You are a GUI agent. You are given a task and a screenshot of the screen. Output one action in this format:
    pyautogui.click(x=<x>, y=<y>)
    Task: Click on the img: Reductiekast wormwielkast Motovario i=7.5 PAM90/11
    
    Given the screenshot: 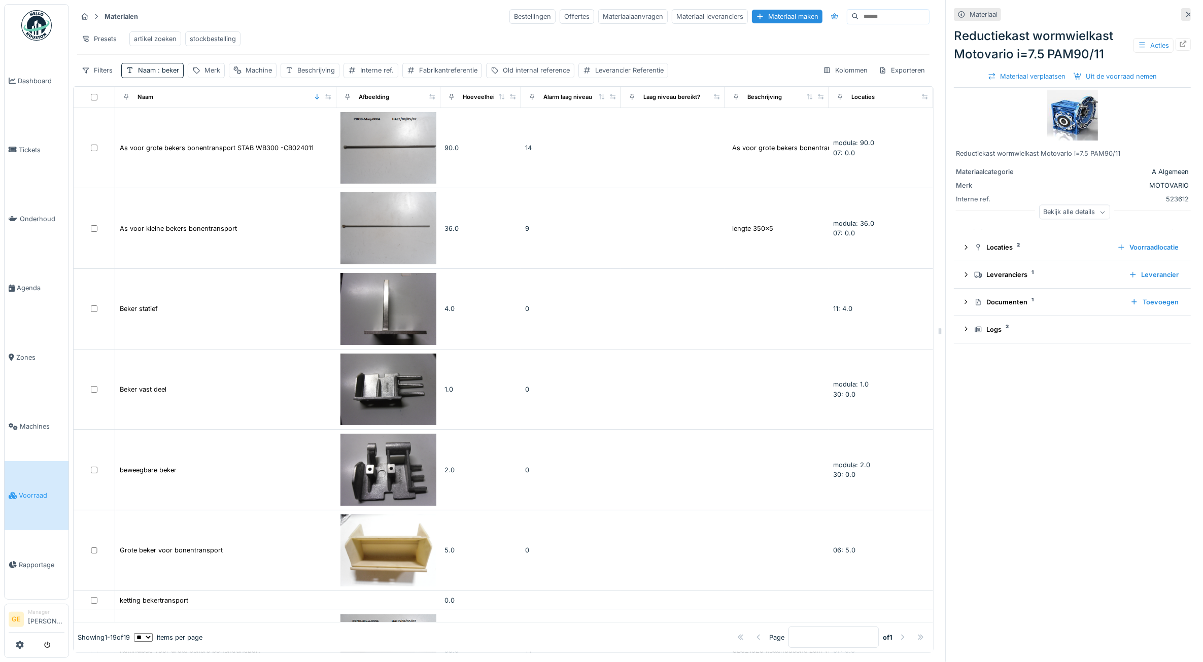 What is the action you would take?
    pyautogui.click(x=1073, y=115)
    